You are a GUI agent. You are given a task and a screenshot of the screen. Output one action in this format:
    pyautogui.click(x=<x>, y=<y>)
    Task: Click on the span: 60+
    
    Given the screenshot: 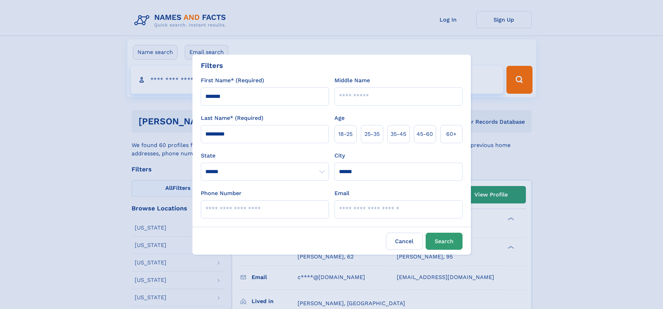 What is the action you would take?
    pyautogui.click(x=451, y=134)
    